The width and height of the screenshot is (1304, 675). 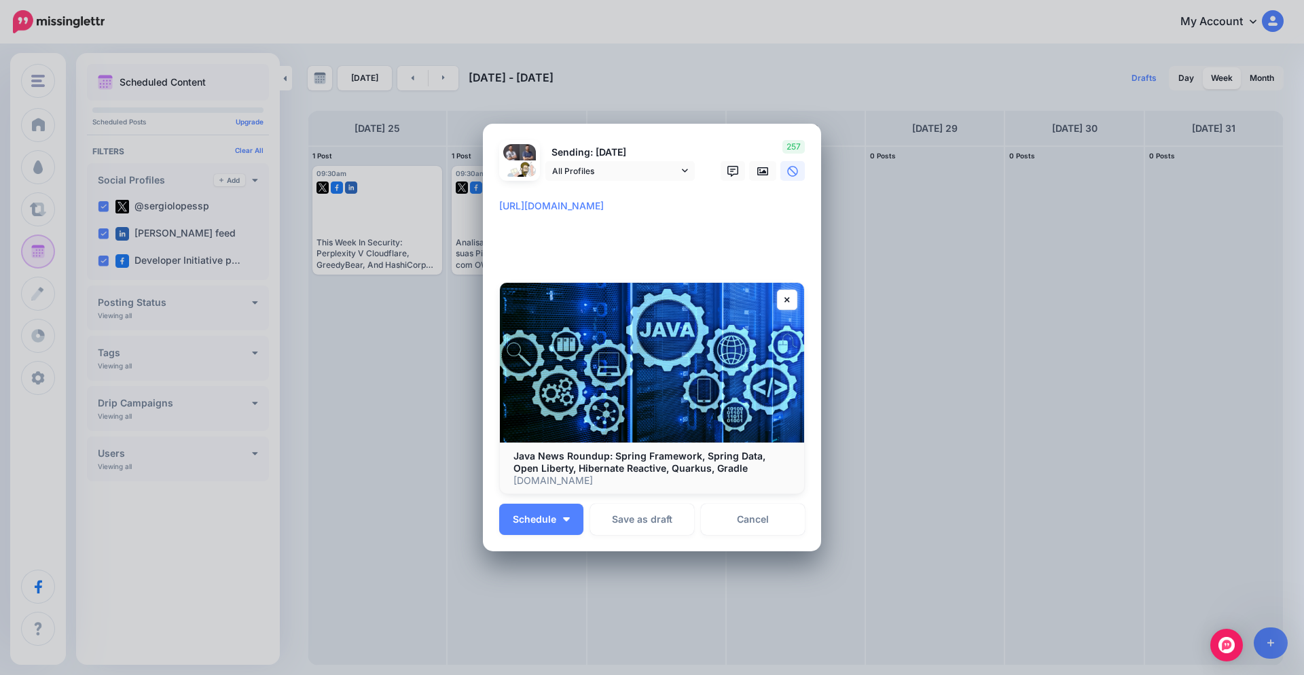 What do you see at coordinates (794, 147) in the screenshot?
I see `span: 257` at bounding box center [794, 147].